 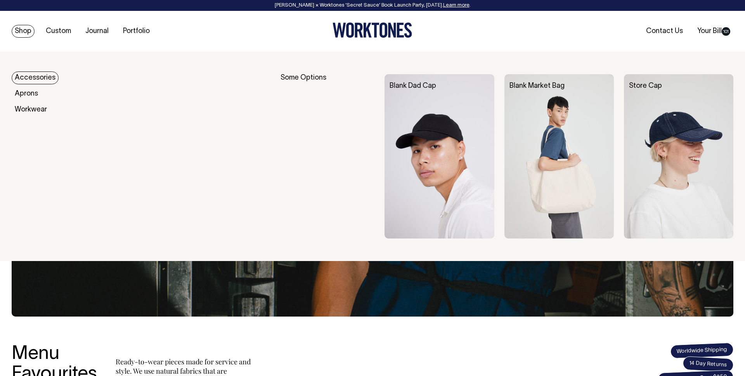 What do you see at coordinates (679, 156) in the screenshot?
I see `img: Store Cap` at bounding box center [679, 156].